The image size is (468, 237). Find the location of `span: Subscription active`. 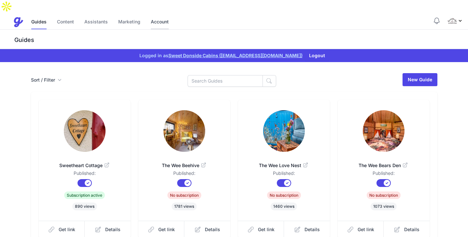

span: Subscription active is located at coordinates (84, 195).